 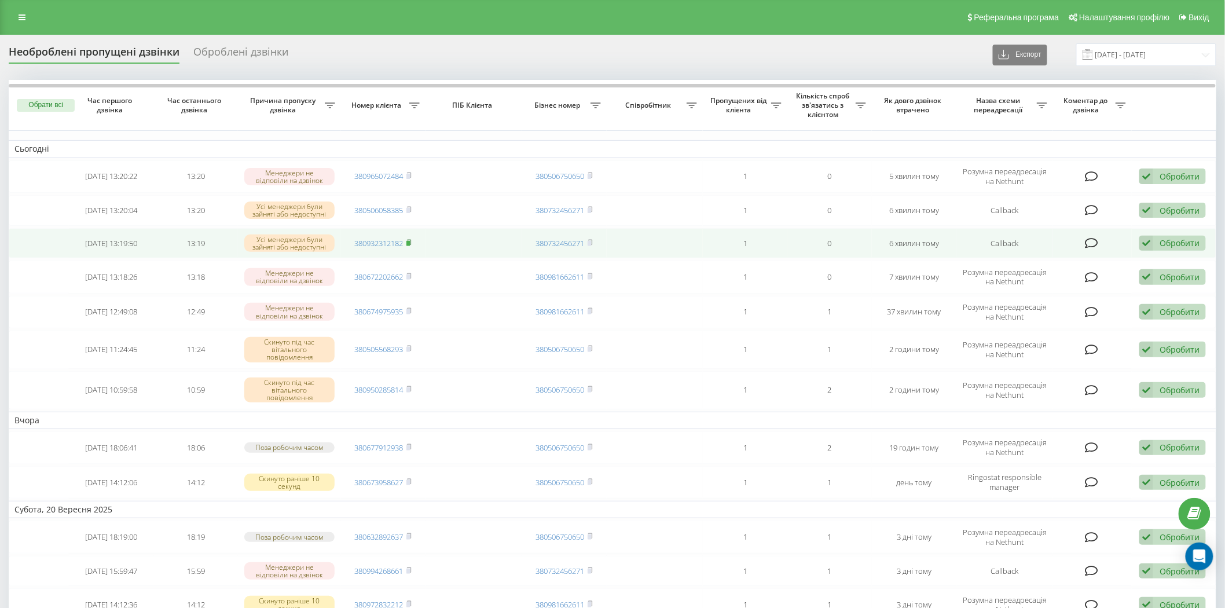 What do you see at coordinates (914, 210) in the screenshot?
I see `td: 6 хвилин тому` at bounding box center [914, 210].